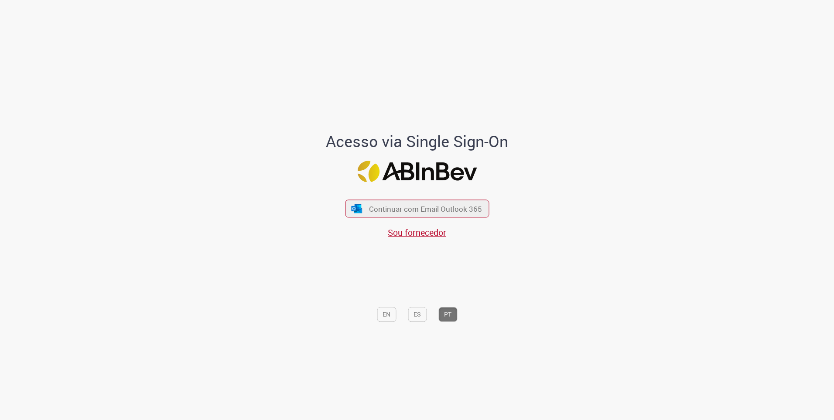 Image resolution: width=834 pixels, height=420 pixels. I want to click on a: Sou fornecedor, so click(417, 233).